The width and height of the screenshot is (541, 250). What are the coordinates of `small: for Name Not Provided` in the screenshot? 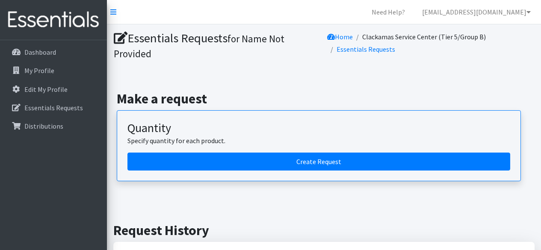 It's located at (199, 46).